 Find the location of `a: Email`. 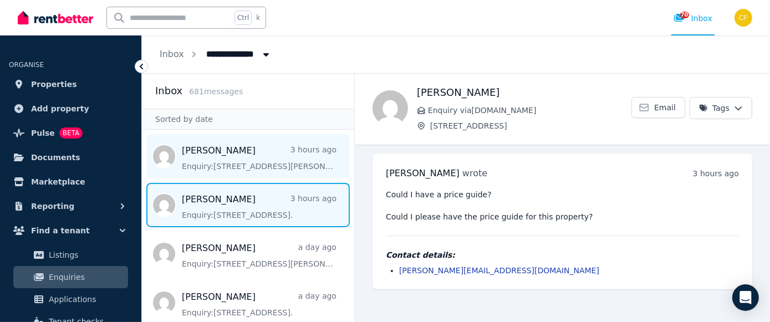

a: Email is located at coordinates (658, 108).